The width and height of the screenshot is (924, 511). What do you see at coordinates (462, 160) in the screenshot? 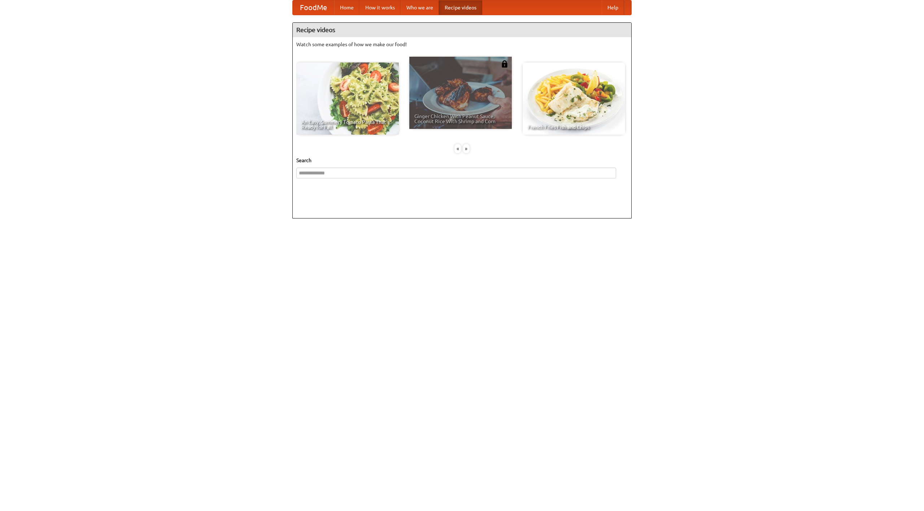
I see `h5: Search` at bounding box center [462, 160].